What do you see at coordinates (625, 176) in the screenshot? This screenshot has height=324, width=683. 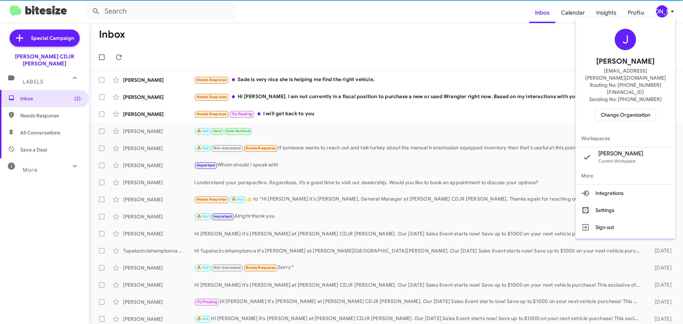 I see `span: More` at bounding box center [625, 176].